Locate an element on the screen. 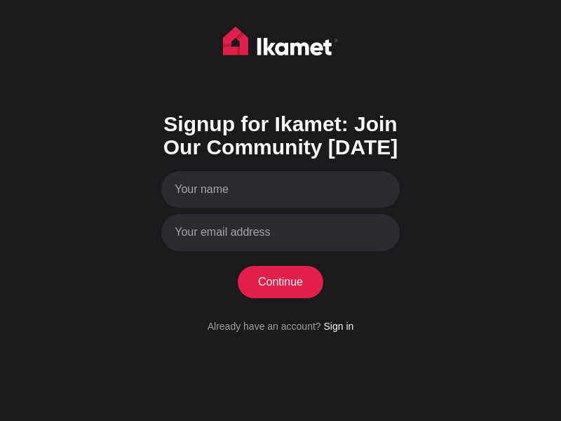 Image resolution: width=561 pixels, height=421 pixels. a: Sign in is located at coordinates (338, 326).